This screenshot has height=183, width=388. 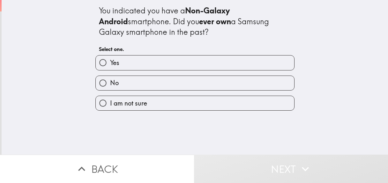 I want to click on b: Non-Galaxy Android, so click(x=165, y=16).